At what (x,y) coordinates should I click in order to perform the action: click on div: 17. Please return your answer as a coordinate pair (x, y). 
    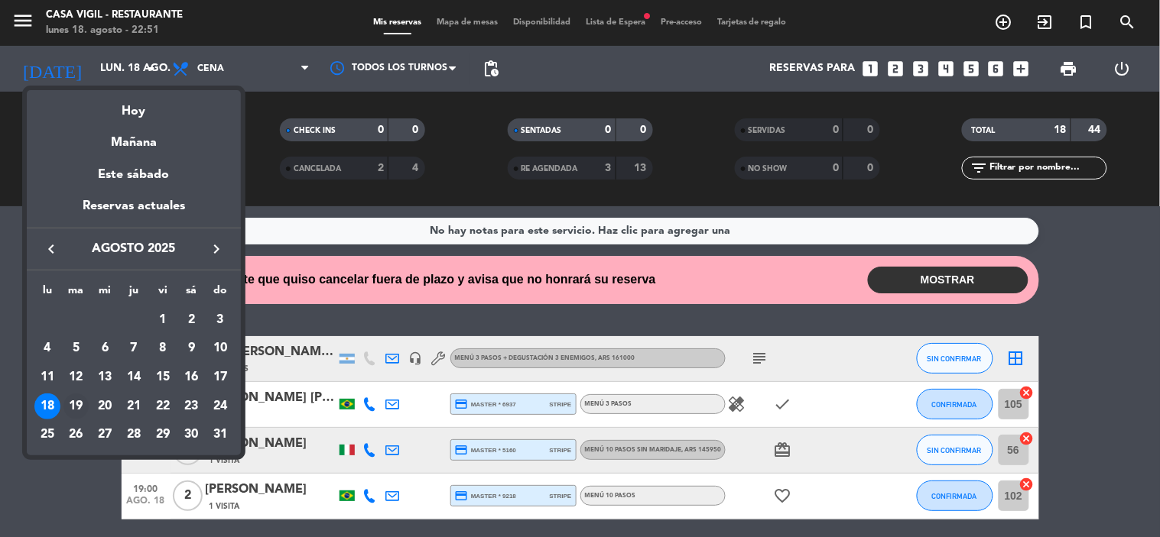
    Looking at the image, I should click on (220, 378).